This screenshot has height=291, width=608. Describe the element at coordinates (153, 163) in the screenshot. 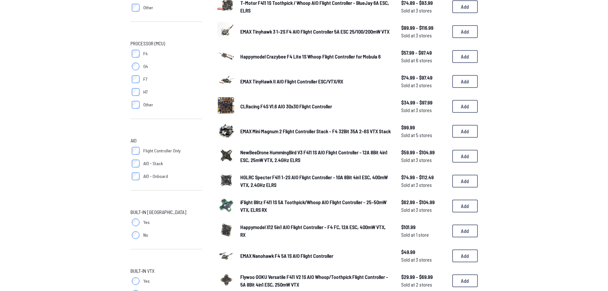

I see `span: AIO - Stack` at that location.